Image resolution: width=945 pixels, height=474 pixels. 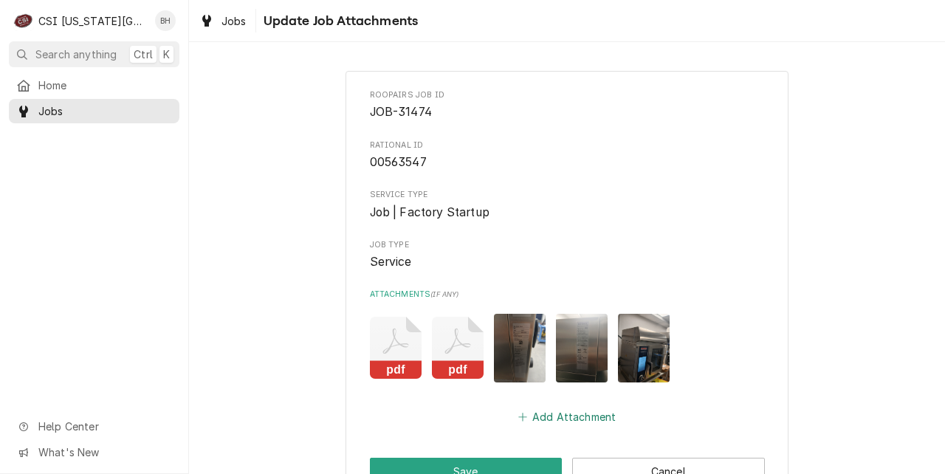 I want to click on div: C, so click(x=24, y=21).